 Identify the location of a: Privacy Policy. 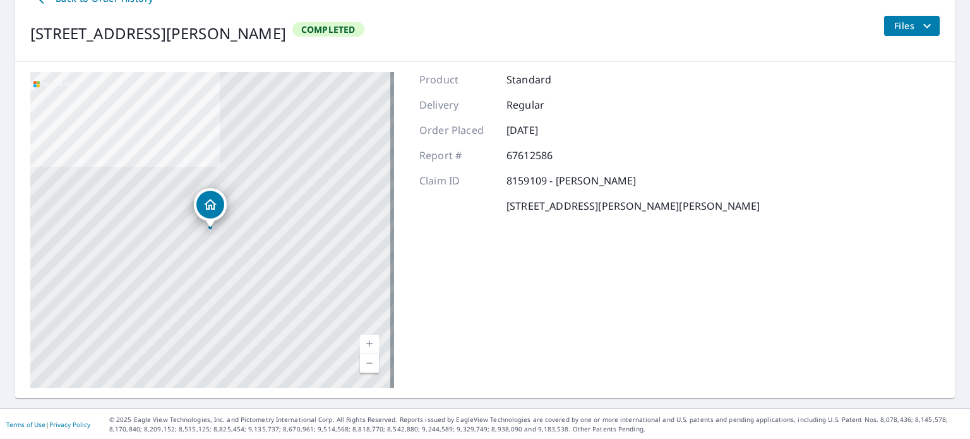
(69, 424).